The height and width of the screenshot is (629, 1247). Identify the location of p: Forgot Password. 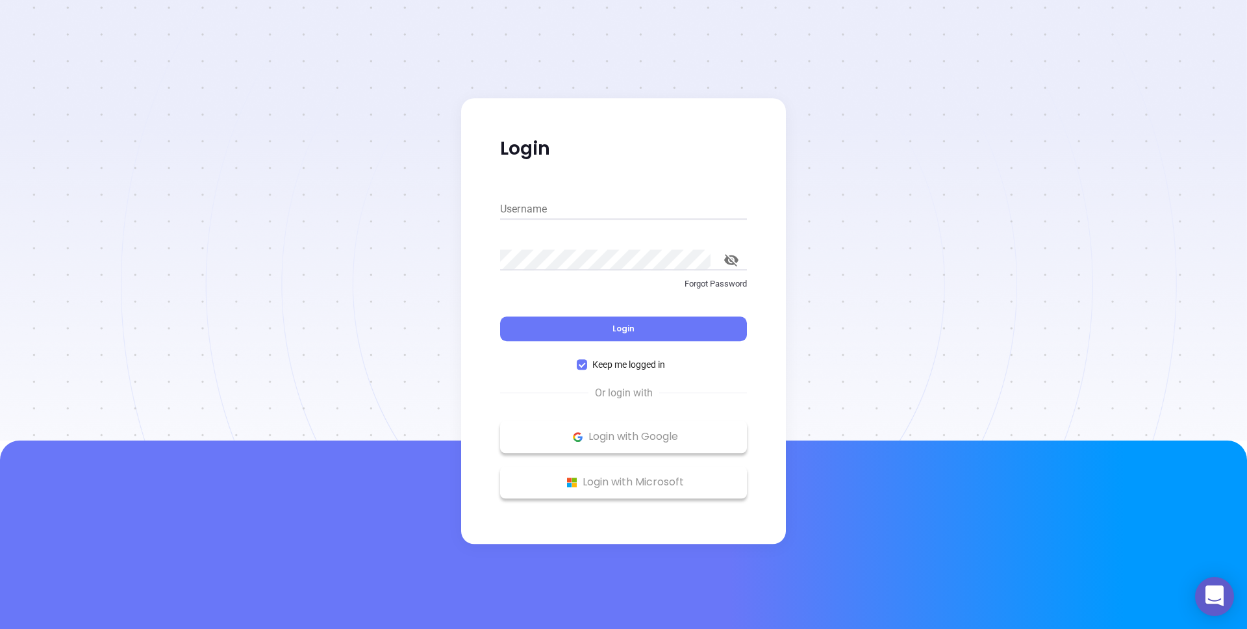
(624, 284).